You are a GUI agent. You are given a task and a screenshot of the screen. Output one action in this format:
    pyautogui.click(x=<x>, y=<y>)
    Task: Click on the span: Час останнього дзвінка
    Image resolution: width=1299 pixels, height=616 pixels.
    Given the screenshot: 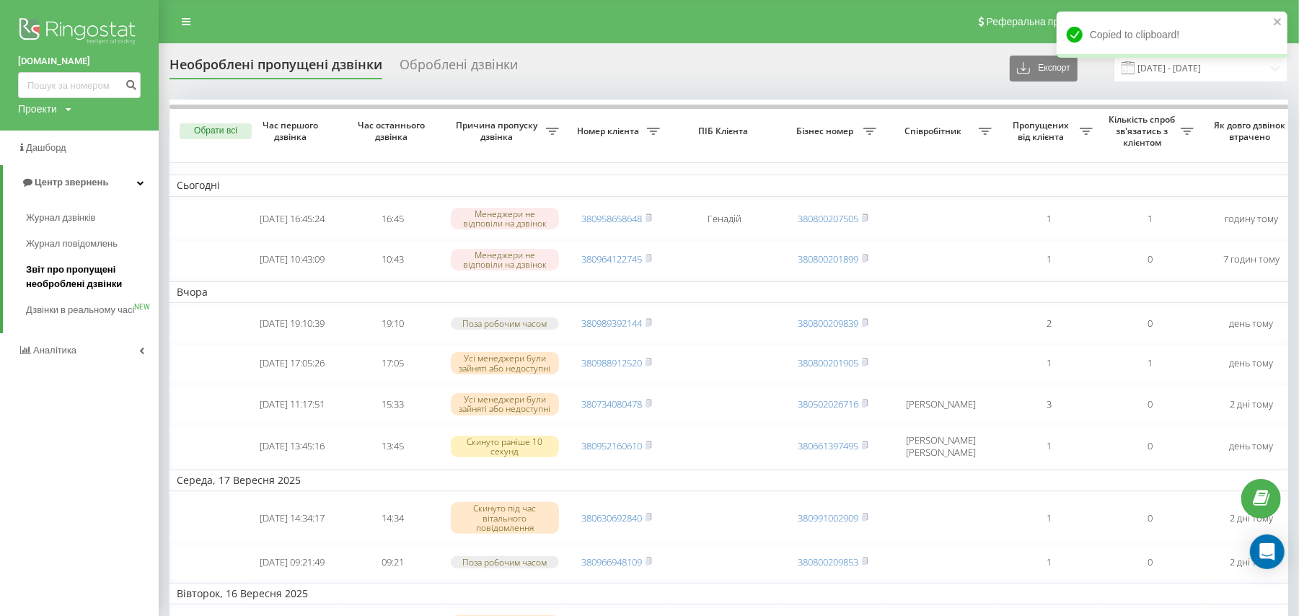 What is the action you would take?
    pyautogui.click(x=393, y=131)
    